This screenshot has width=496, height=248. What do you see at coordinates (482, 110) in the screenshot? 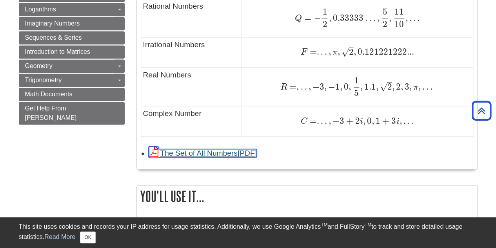
I see `a: Back to Top` at bounding box center [482, 110].